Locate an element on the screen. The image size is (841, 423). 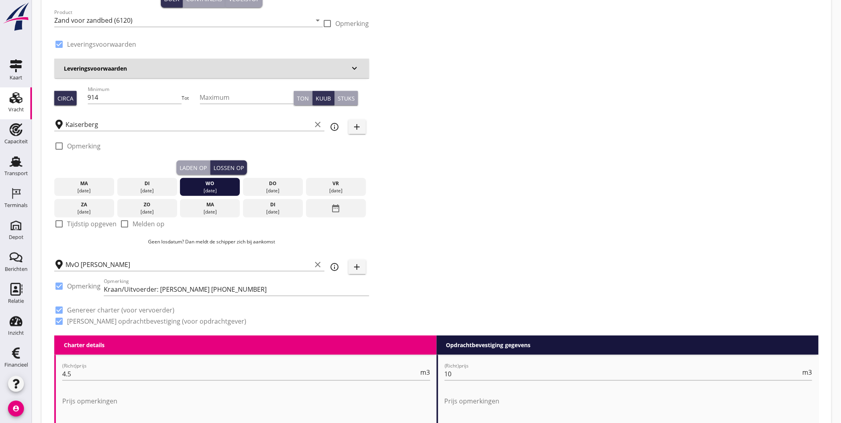
img: logo-small.a267ee39.svg is located at coordinates (16, 17).